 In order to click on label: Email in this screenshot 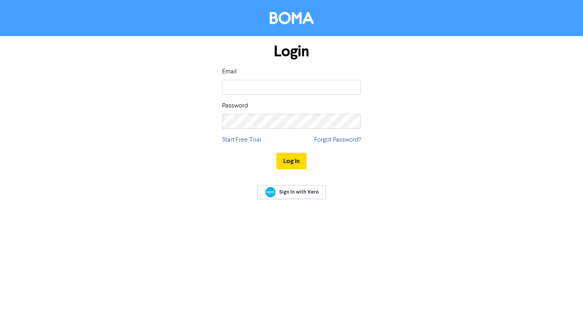, I will do `click(229, 72)`.